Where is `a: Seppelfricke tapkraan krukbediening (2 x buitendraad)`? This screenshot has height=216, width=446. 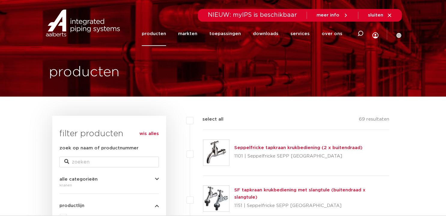 a: Seppelfricke tapkraan krukbediening (2 x buitendraad) is located at coordinates (298, 148).